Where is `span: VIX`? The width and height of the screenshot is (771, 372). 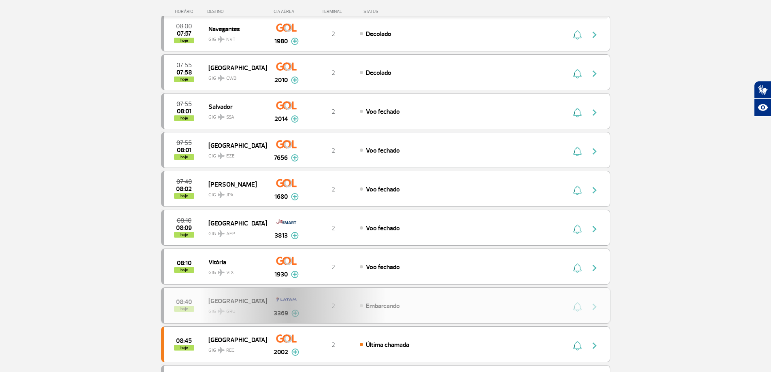 span: VIX is located at coordinates (230, 273).